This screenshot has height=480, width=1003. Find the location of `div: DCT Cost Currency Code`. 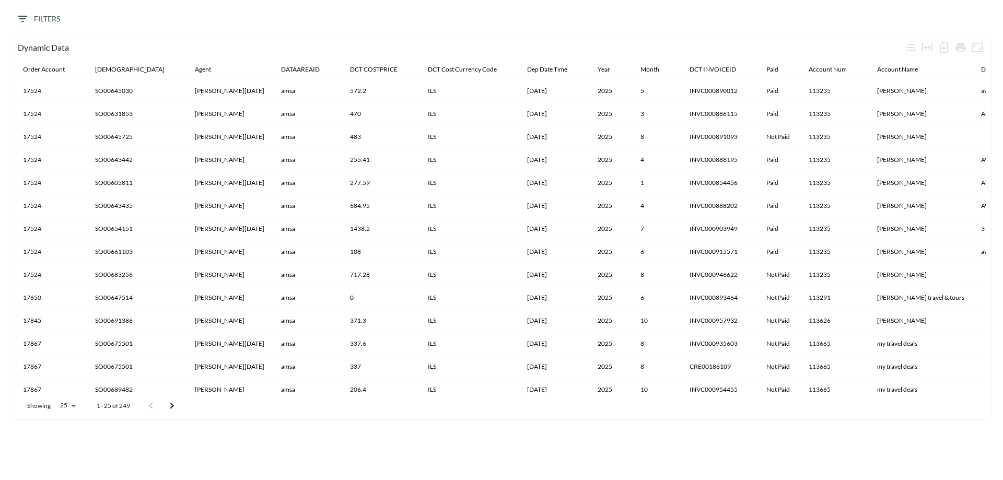

div: DCT Cost Currency Code is located at coordinates (463, 70).